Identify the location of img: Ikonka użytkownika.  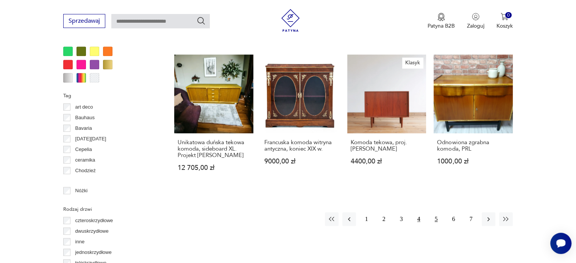
(475, 17).